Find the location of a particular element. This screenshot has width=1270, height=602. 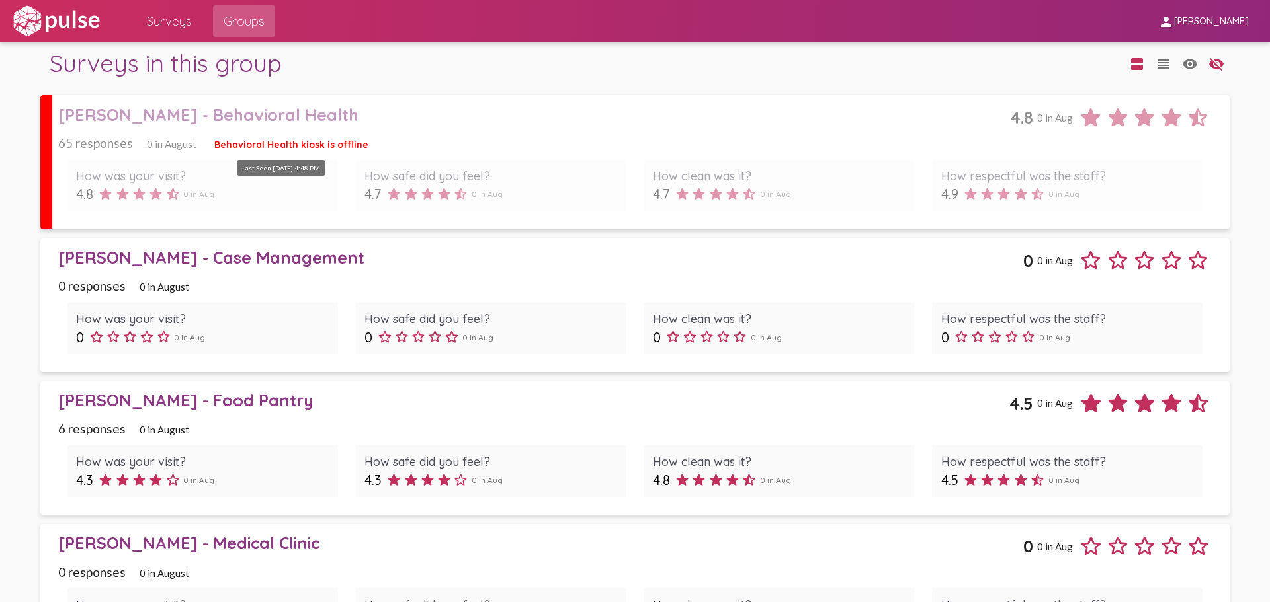

a: Surveys is located at coordinates (169, 21).